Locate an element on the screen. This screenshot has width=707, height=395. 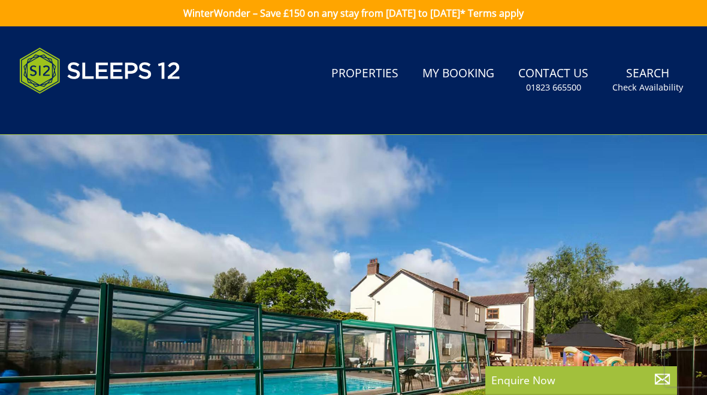
p: Enquire Now is located at coordinates (582, 380).